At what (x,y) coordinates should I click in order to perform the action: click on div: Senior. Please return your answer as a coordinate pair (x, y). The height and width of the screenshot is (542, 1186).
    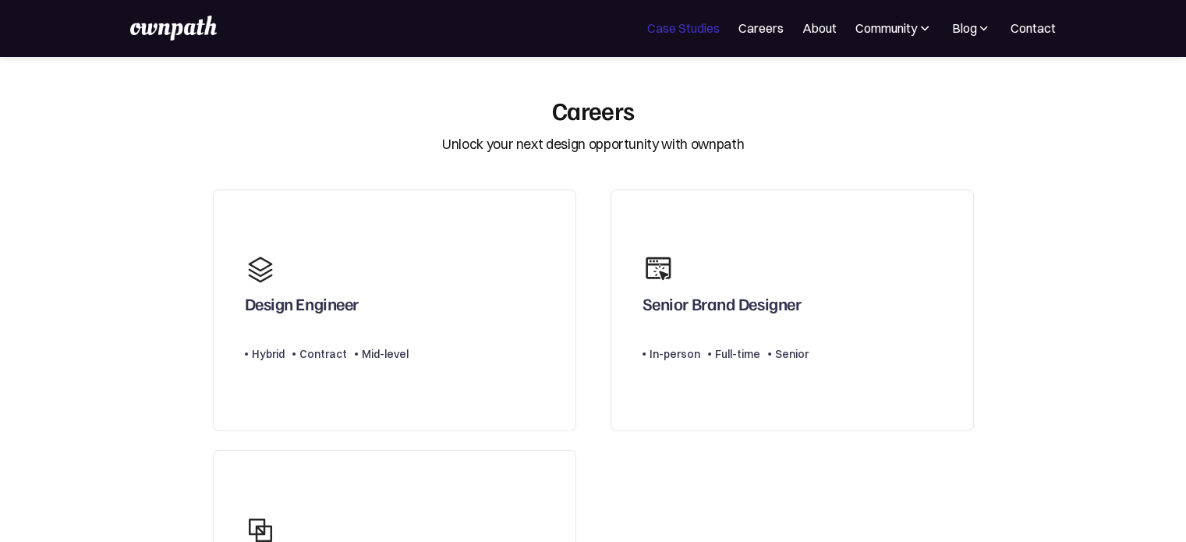
    Looking at the image, I should click on (791, 354).